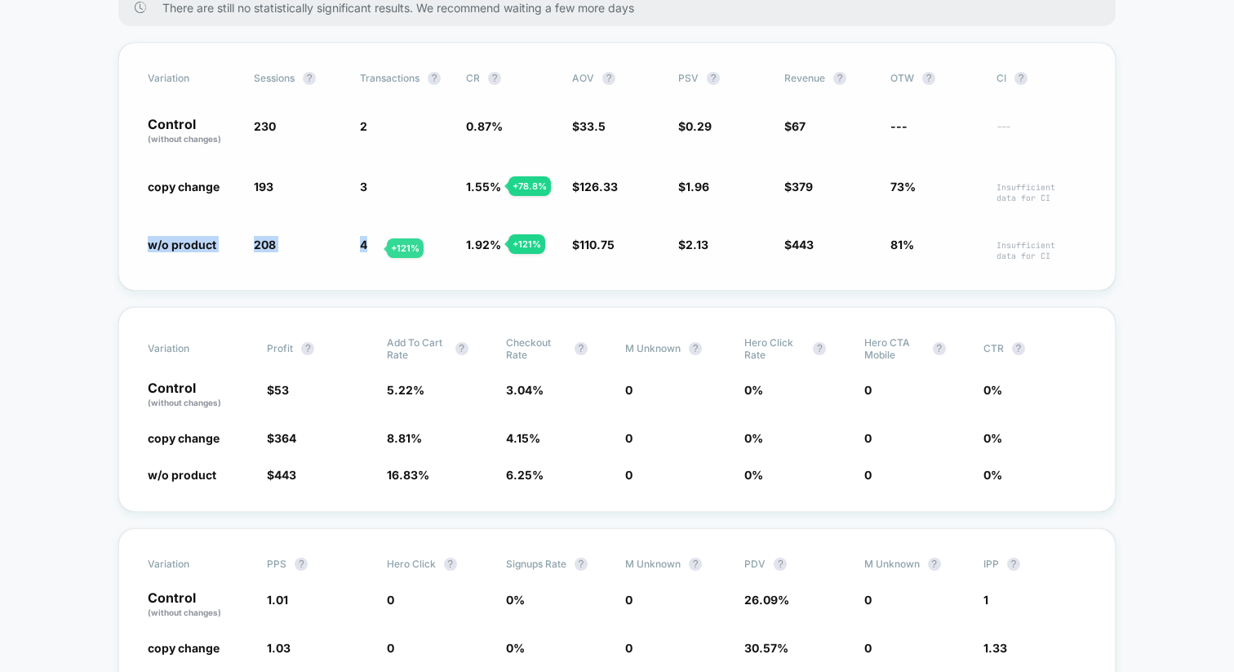 The image size is (1234, 672). I want to click on span: 208, so click(265, 244).